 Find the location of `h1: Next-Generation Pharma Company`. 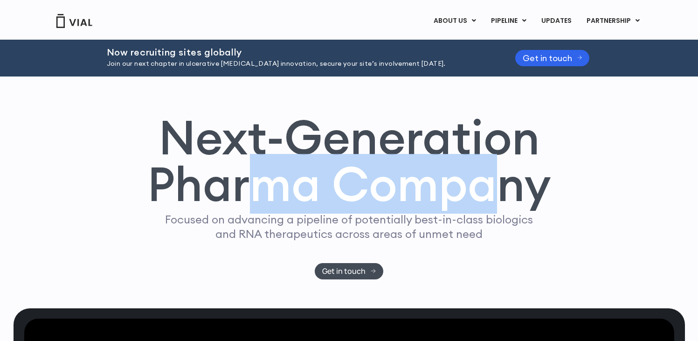

h1: Next-Generation Pharma Company is located at coordinates (349, 161).